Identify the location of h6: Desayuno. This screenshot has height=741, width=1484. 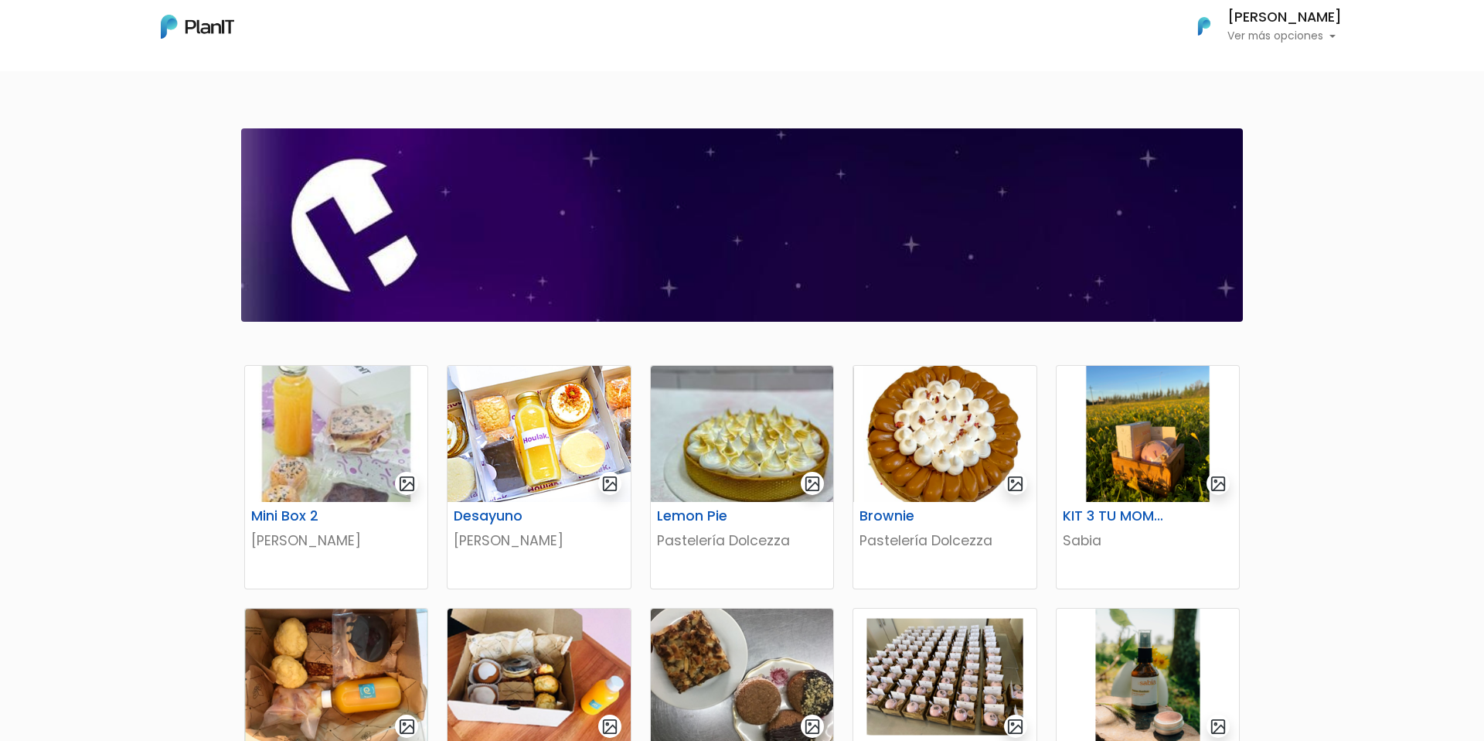
(507, 516).